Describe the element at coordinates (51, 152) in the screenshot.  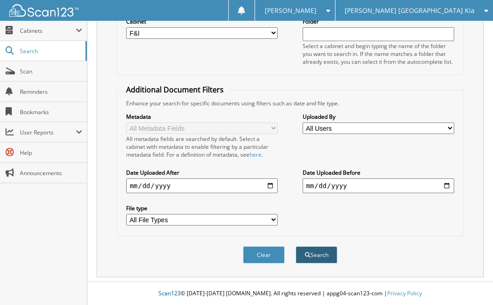
I see `span: Help` at that location.